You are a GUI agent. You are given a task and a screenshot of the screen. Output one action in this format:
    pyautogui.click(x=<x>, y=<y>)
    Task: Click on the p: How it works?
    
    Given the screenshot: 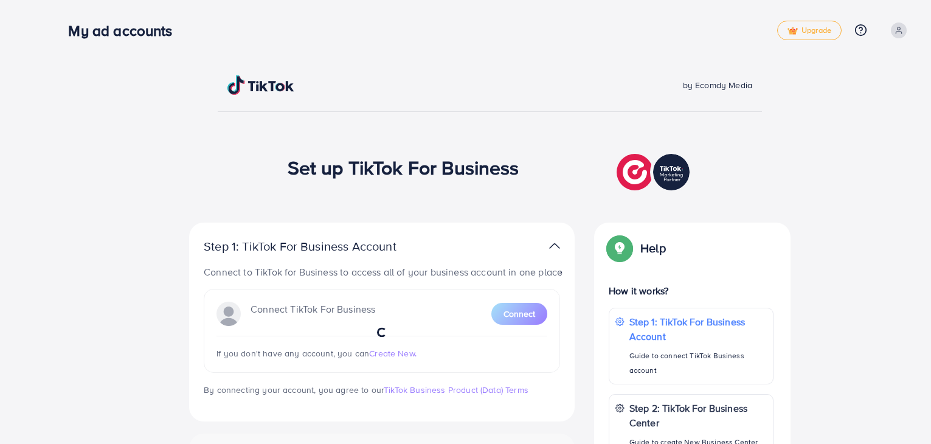 What is the action you would take?
    pyautogui.click(x=691, y=291)
    